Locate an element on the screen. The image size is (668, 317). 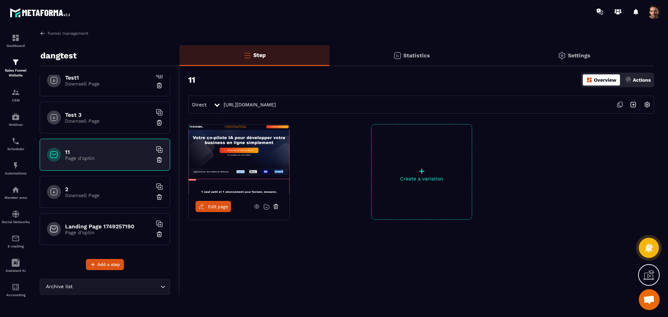
p: Statistics is located at coordinates (417, 55).